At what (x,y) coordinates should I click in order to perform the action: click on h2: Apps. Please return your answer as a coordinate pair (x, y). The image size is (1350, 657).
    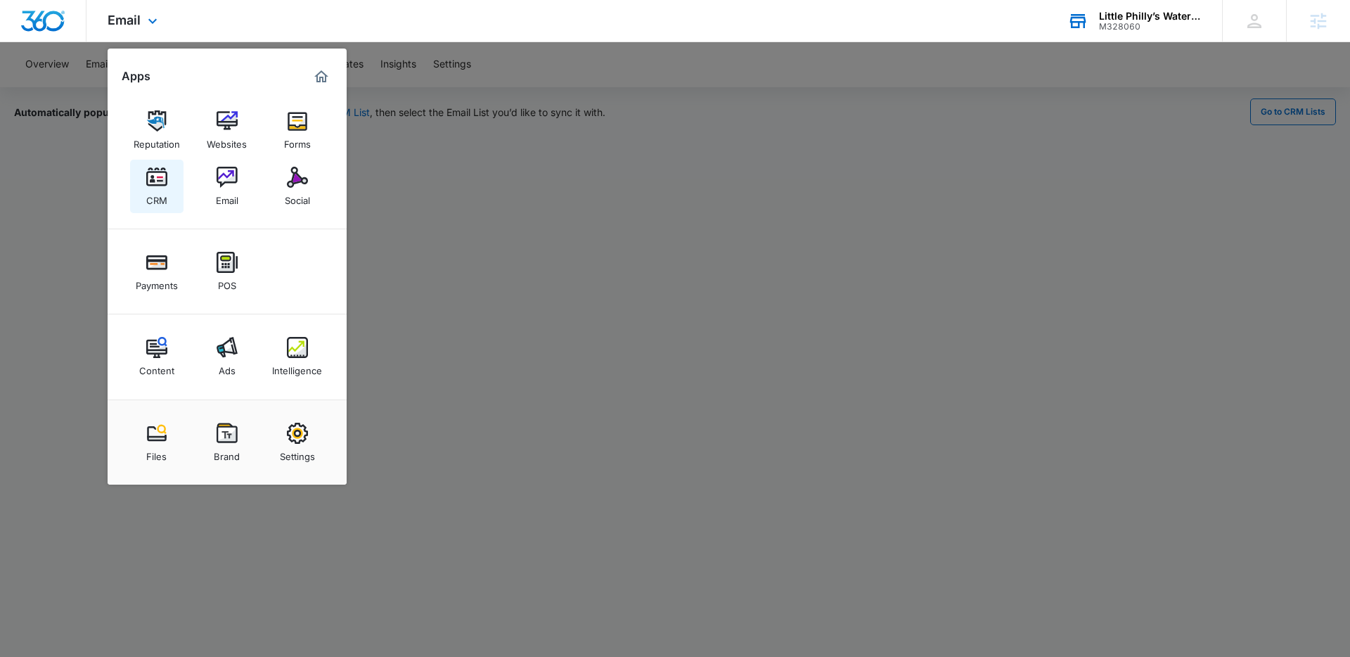
    Looking at the image, I should click on (136, 76).